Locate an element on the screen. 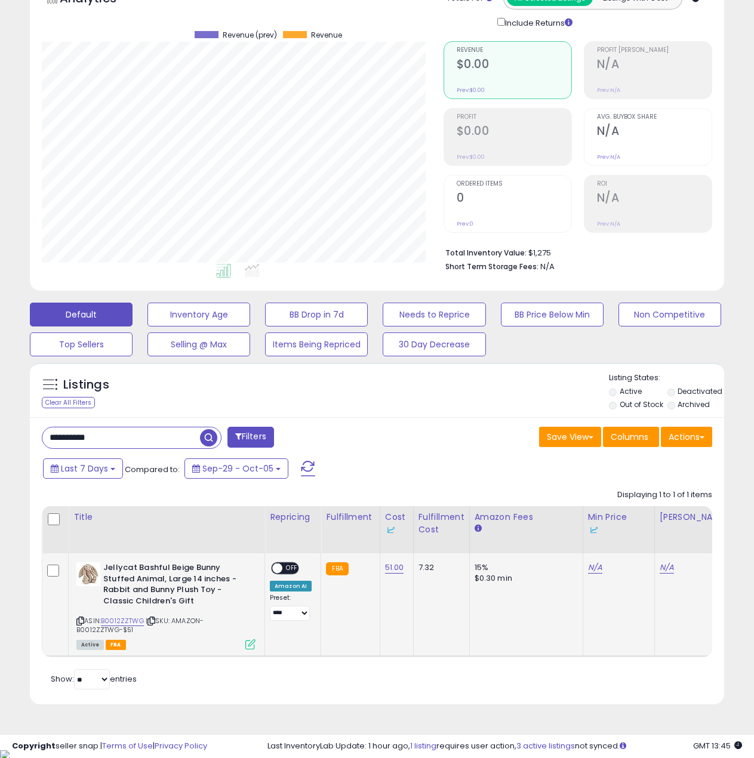  img: 51bbmaVk4SL._SL40_.jpg is located at coordinates (88, 574).